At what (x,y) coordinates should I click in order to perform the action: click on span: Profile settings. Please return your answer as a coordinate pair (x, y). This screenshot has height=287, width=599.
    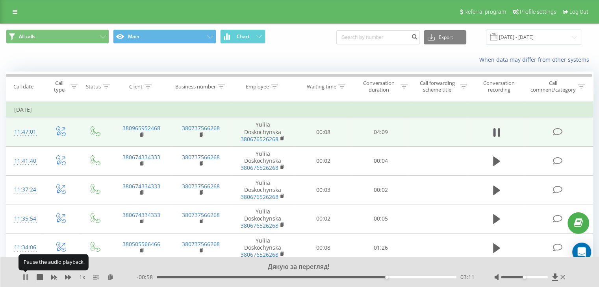
    Looking at the image, I should click on (538, 12).